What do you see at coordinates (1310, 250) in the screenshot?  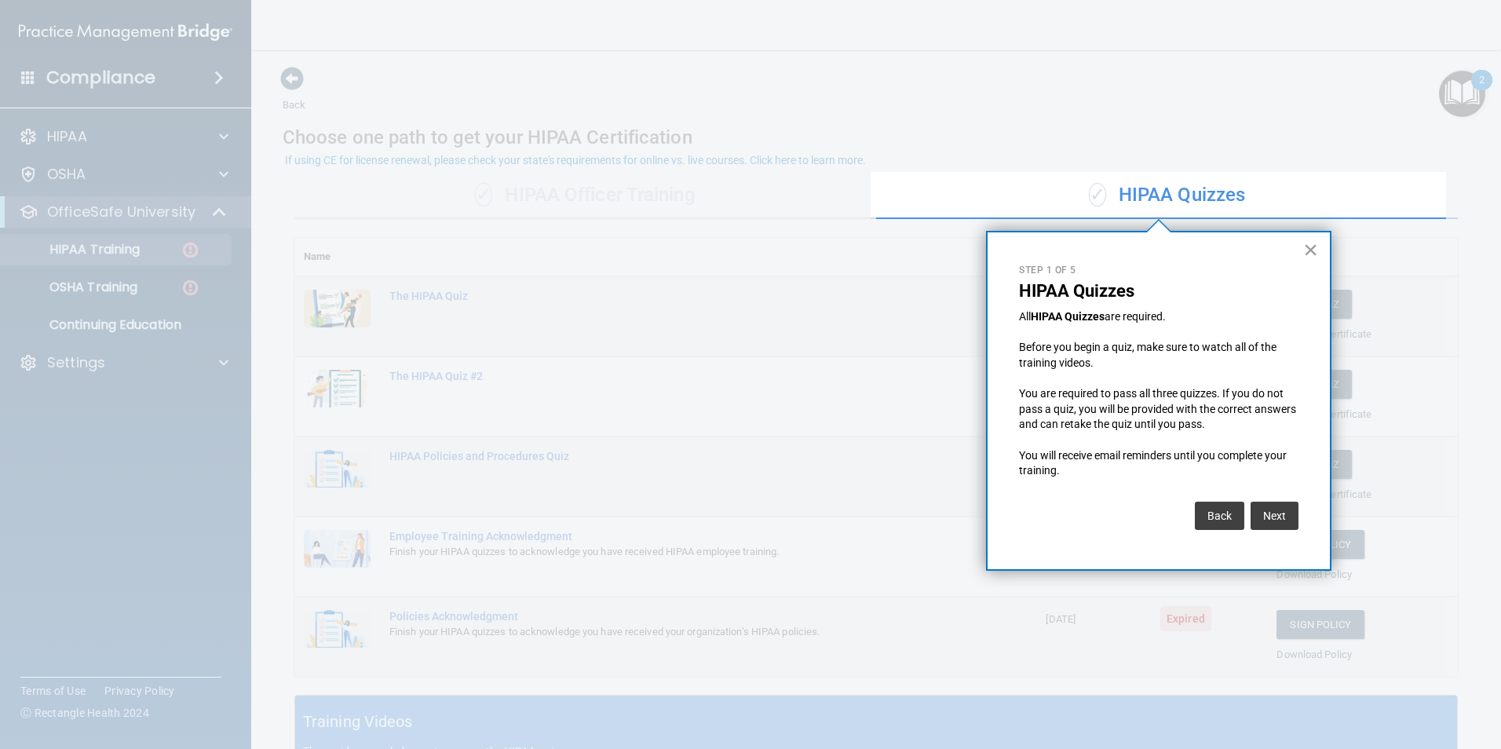 I see `button: Close` at bounding box center [1310, 250].